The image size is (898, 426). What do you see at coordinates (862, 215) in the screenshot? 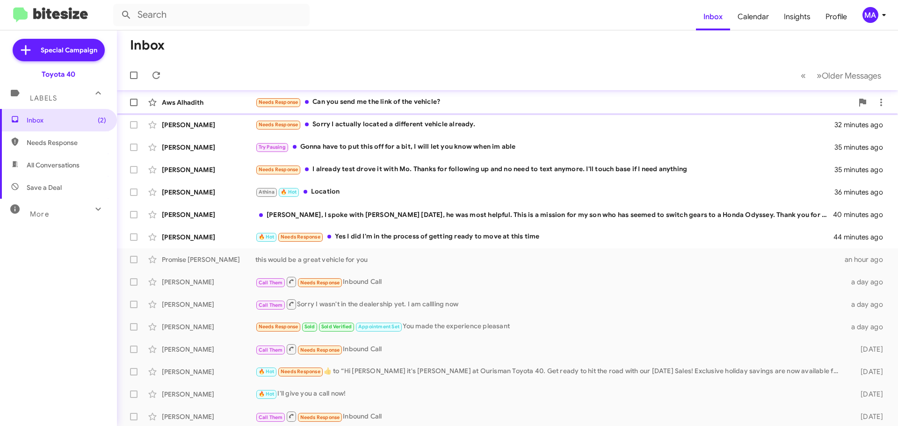
I see `div: 40 minutes ago` at bounding box center [862, 215].